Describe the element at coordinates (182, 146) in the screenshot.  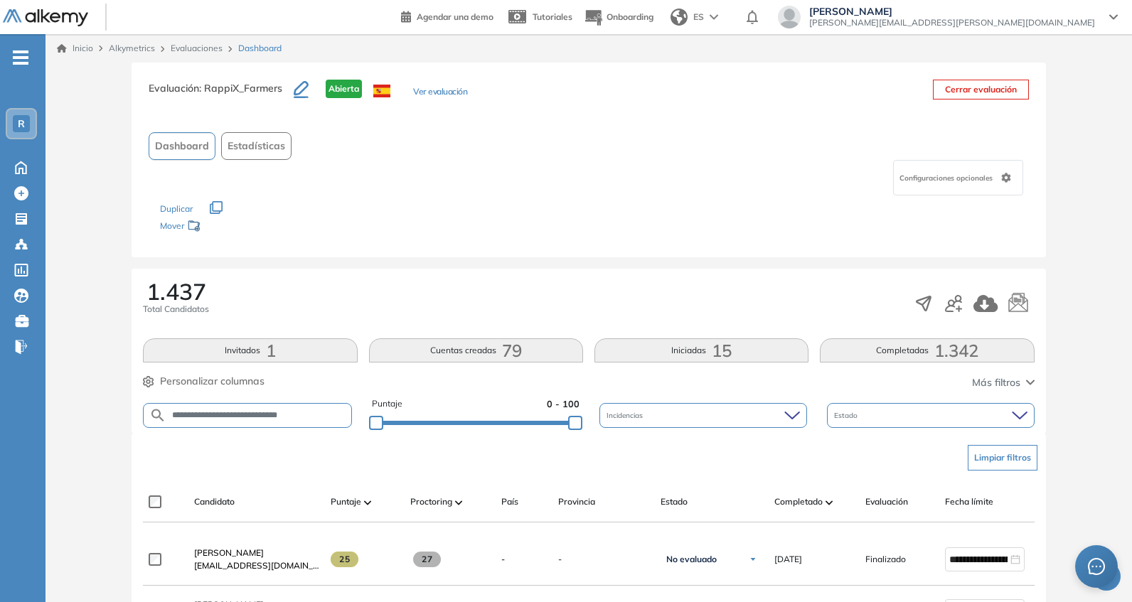
I see `button: Dashboard` at that location.